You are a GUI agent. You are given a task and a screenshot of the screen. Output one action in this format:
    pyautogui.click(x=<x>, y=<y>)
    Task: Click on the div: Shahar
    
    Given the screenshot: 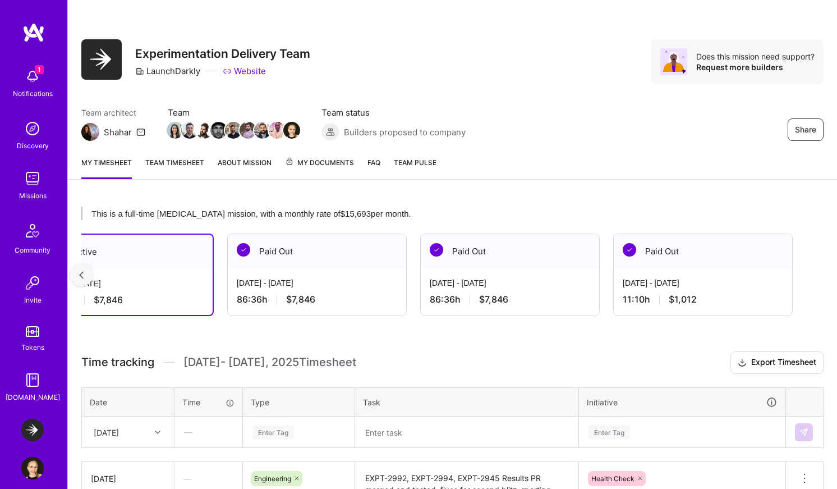 What is the action you would take?
    pyautogui.click(x=118, y=132)
    